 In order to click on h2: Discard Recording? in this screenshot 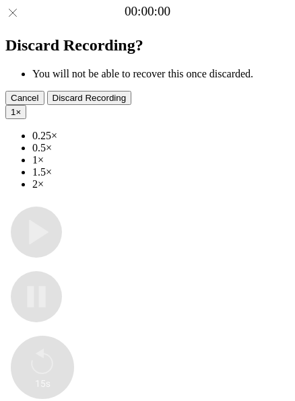, I will do `click(147, 45)`.